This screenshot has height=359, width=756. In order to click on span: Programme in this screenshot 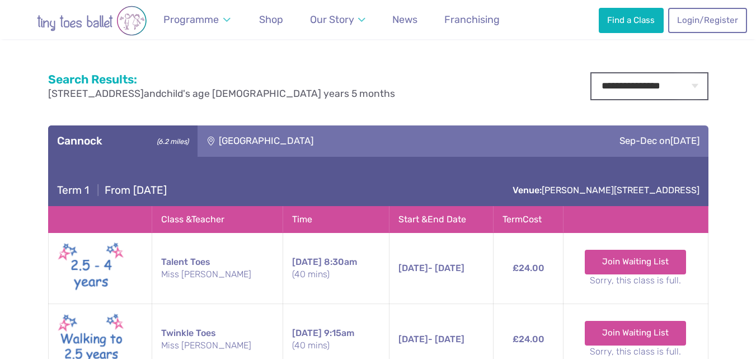, I will do `click(191, 19)`.